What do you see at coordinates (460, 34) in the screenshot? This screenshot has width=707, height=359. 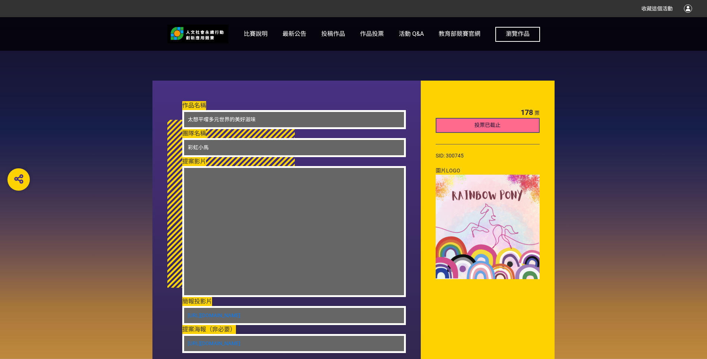 I see `a: 教育部競賽官網` at bounding box center [460, 34].